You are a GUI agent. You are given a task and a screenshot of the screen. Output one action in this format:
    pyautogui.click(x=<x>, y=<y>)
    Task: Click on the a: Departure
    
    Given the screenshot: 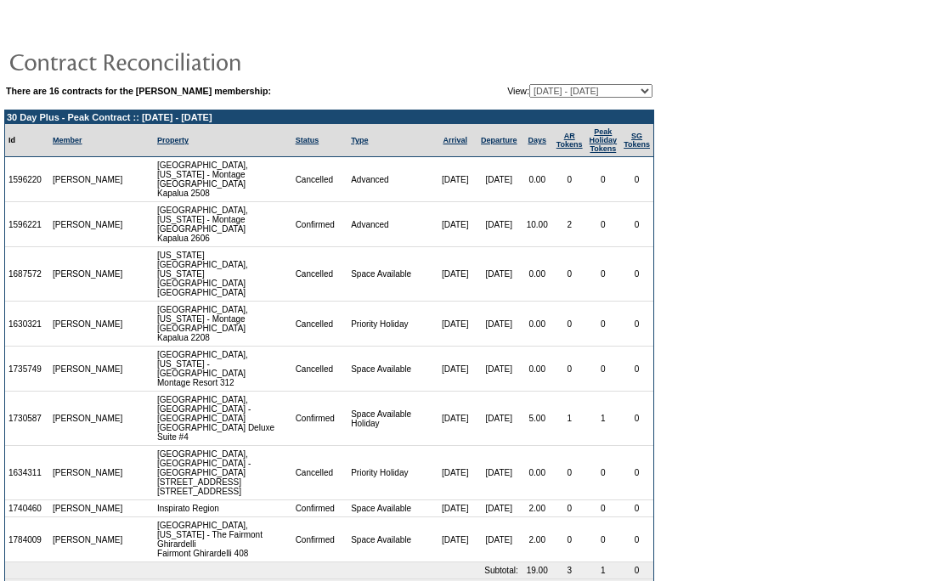 What is the action you would take?
    pyautogui.click(x=499, y=140)
    